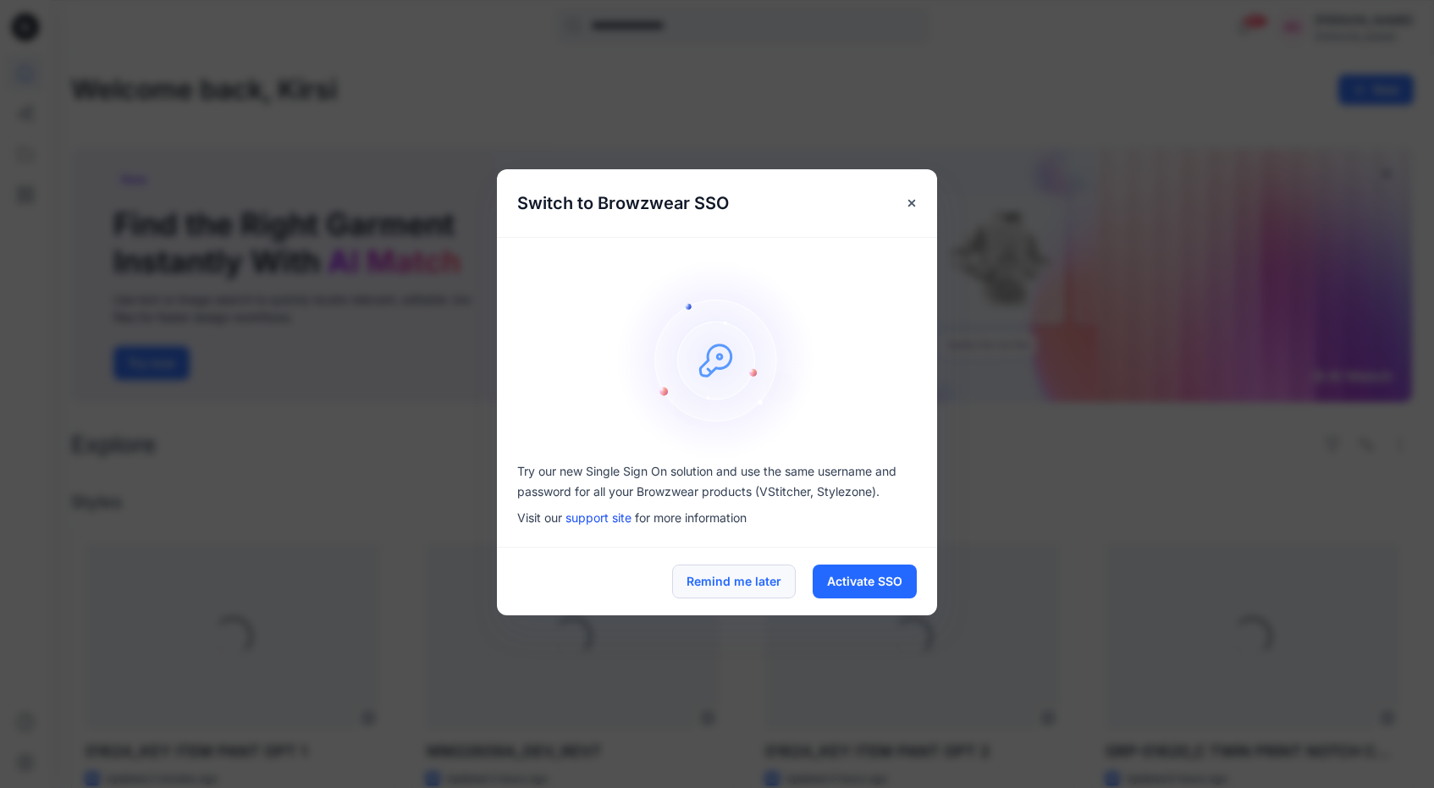 Image resolution: width=1434 pixels, height=788 pixels. What do you see at coordinates (598, 517) in the screenshot?
I see `a: support site` at bounding box center [598, 517].